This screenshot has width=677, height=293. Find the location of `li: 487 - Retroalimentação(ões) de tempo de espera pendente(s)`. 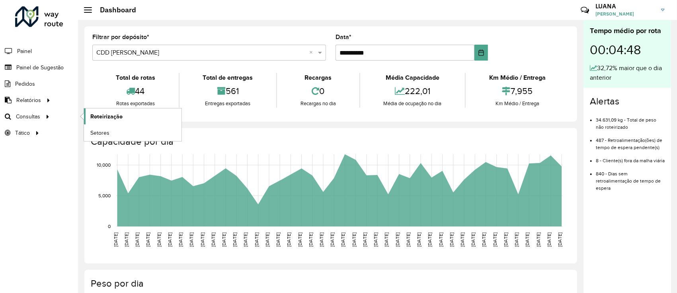

li: 487 - Retroalimentação(ões) de tempo de espera pendente(s) is located at coordinates (630, 140).